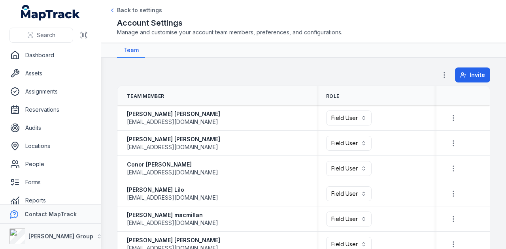  What do you see at coordinates (51, 13) in the screenshot?
I see `a: MapTrack` at bounding box center [51, 13].